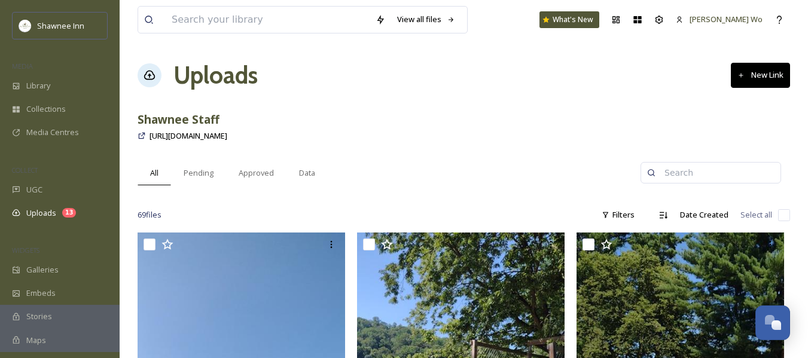 The image size is (808, 358). What do you see at coordinates (34, 190) in the screenshot?
I see `span: UGC` at bounding box center [34, 190].